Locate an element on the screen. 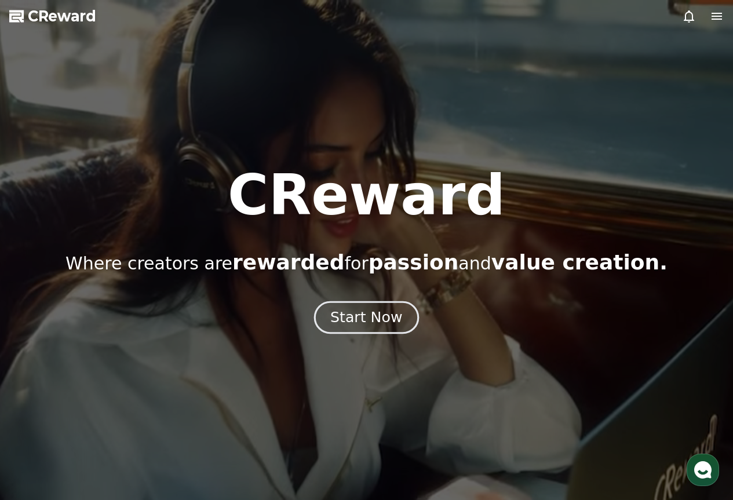 The height and width of the screenshot is (500, 733). span: Messages is located at coordinates (113, 390).